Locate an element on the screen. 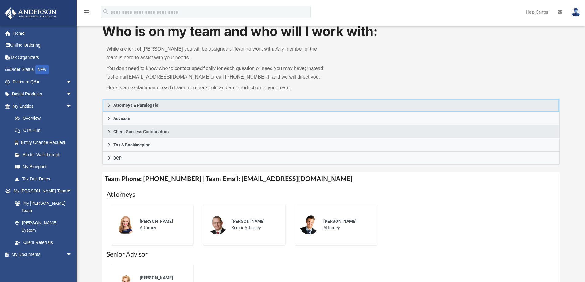  a: Online Ordering is located at coordinates (43, 45).